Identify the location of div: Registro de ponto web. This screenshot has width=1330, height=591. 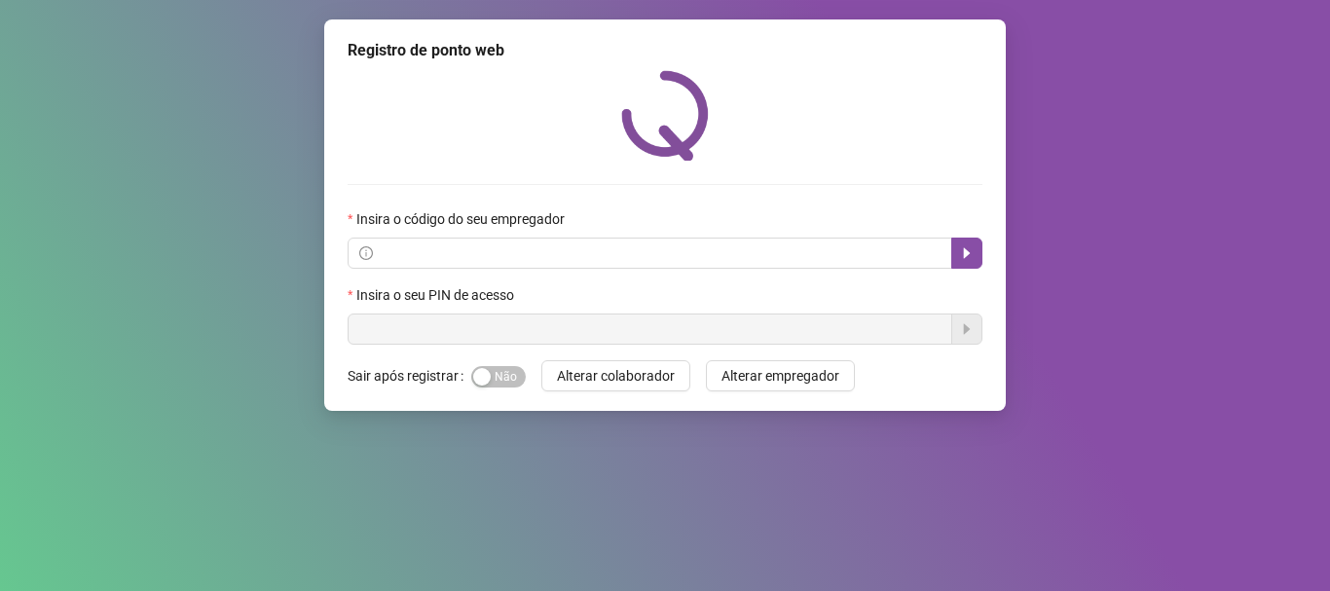
(665, 51).